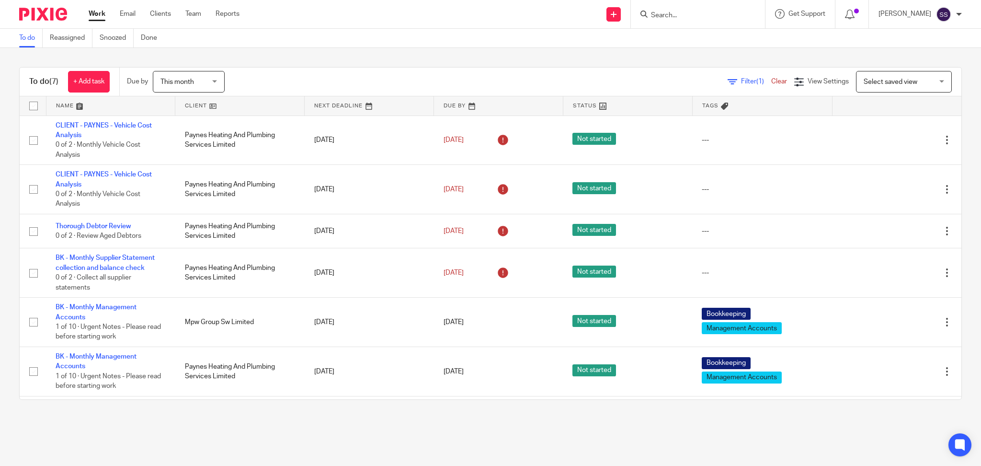 This screenshot has width=981, height=466. What do you see at coordinates (779, 81) in the screenshot?
I see `a: Clear` at bounding box center [779, 81].